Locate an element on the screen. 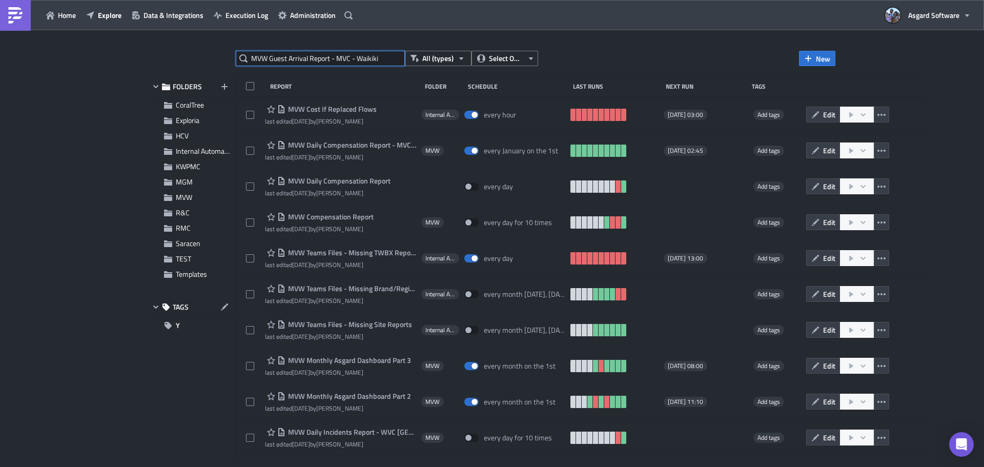 This screenshot has width=984, height=467. span: CoralTree is located at coordinates (190, 105).